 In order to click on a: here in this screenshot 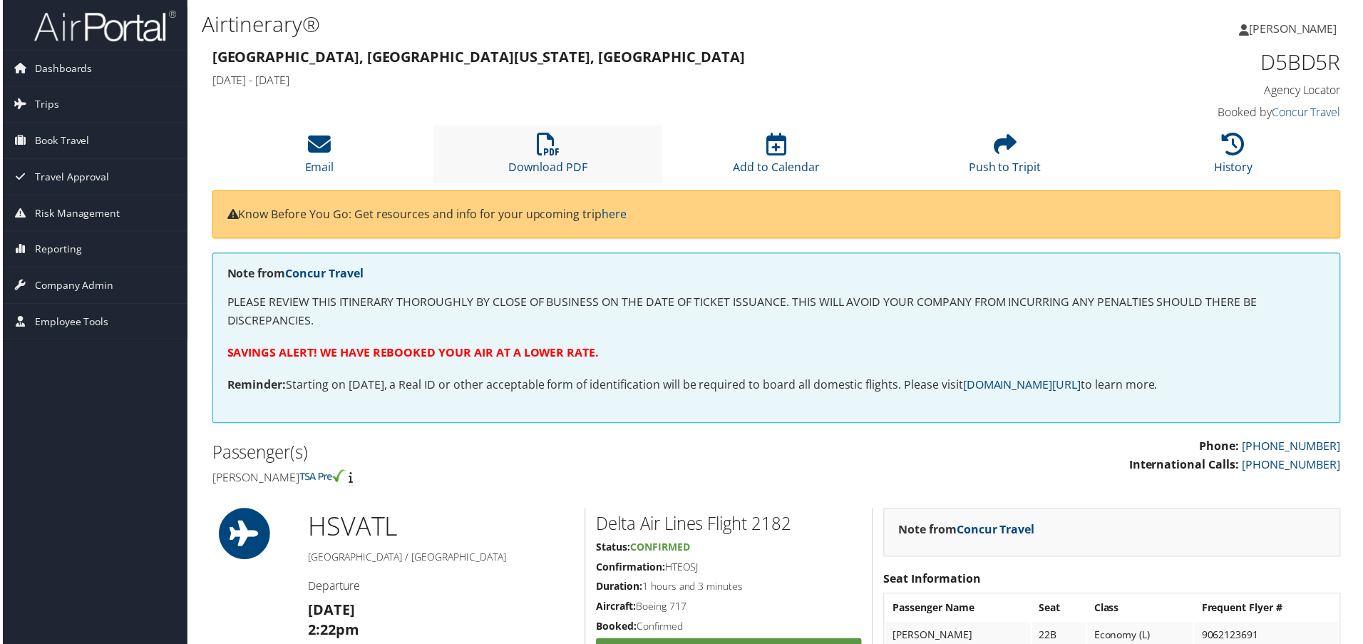, I will do `click(614, 215)`.